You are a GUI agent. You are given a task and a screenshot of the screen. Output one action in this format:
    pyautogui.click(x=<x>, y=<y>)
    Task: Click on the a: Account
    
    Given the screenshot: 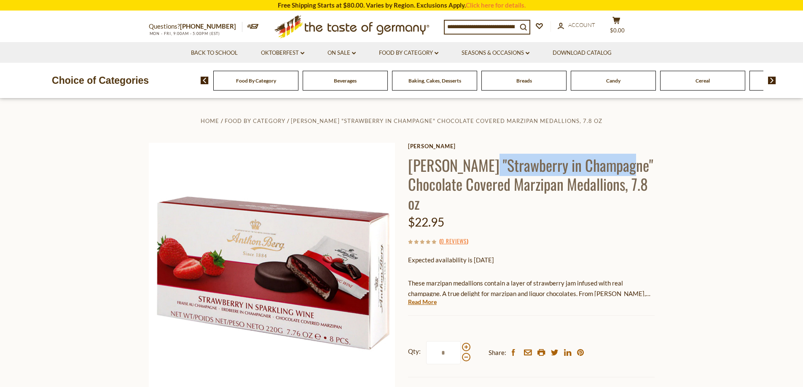 What is the action you would take?
    pyautogui.click(x=576, y=25)
    